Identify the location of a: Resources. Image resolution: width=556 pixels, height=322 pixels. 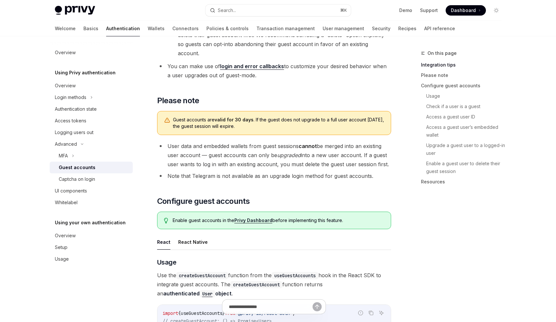
(464, 182).